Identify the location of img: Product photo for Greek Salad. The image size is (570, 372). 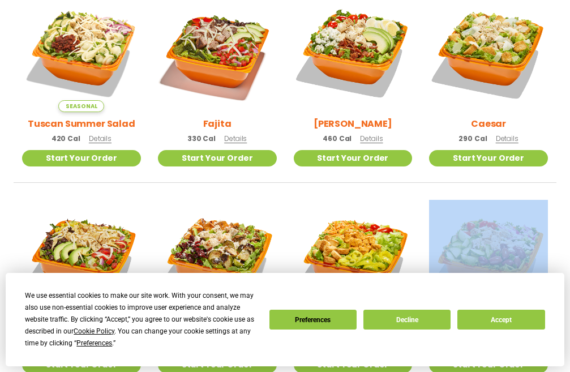
(489, 259).